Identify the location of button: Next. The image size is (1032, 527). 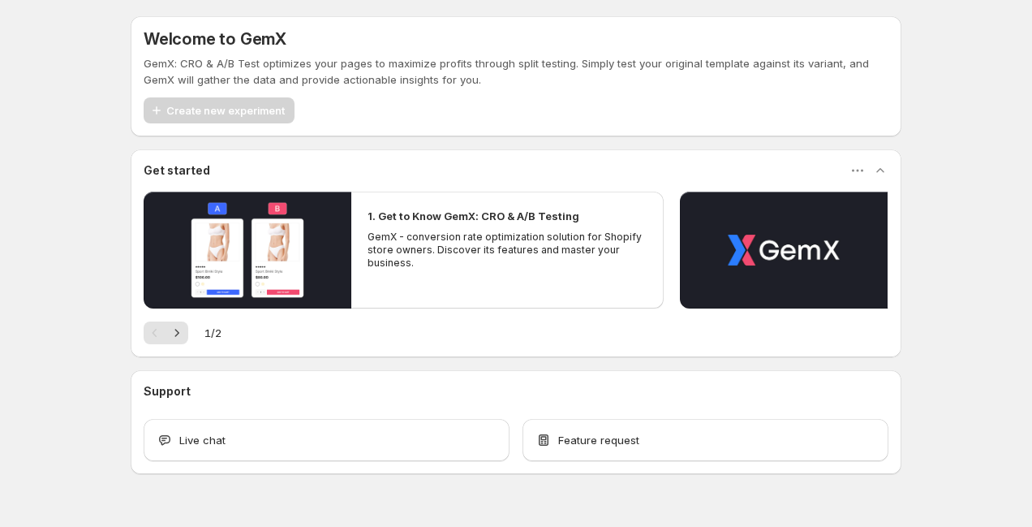
(177, 333).